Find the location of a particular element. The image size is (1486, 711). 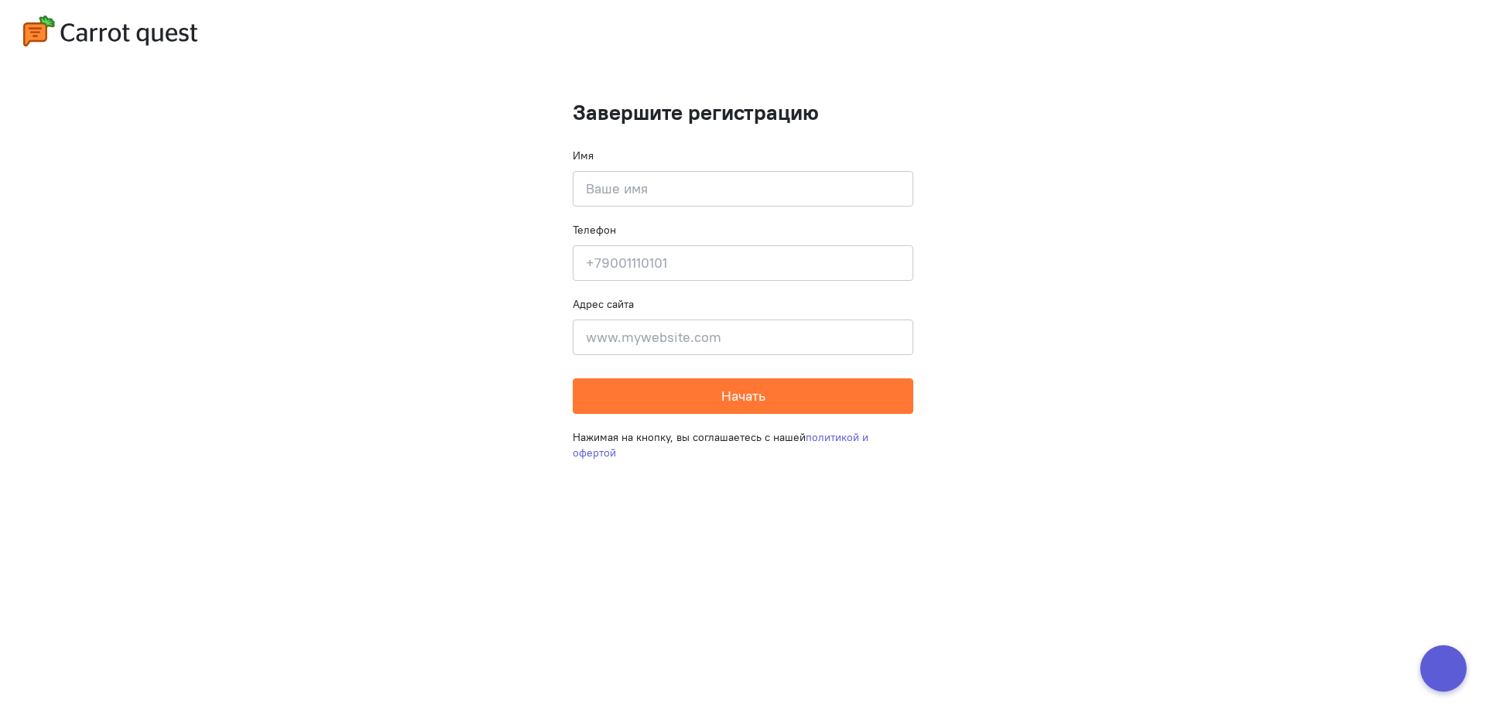

h1: Завершите регистрацию is located at coordinates (743, 112).